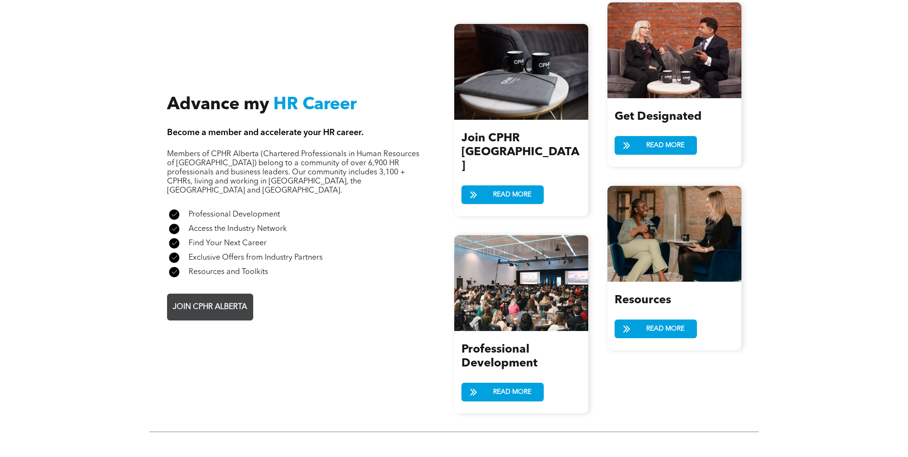 The height and width of the screenshot is (457, 908). I want to click on span: Resources and Toolkits, so click(228, 272).